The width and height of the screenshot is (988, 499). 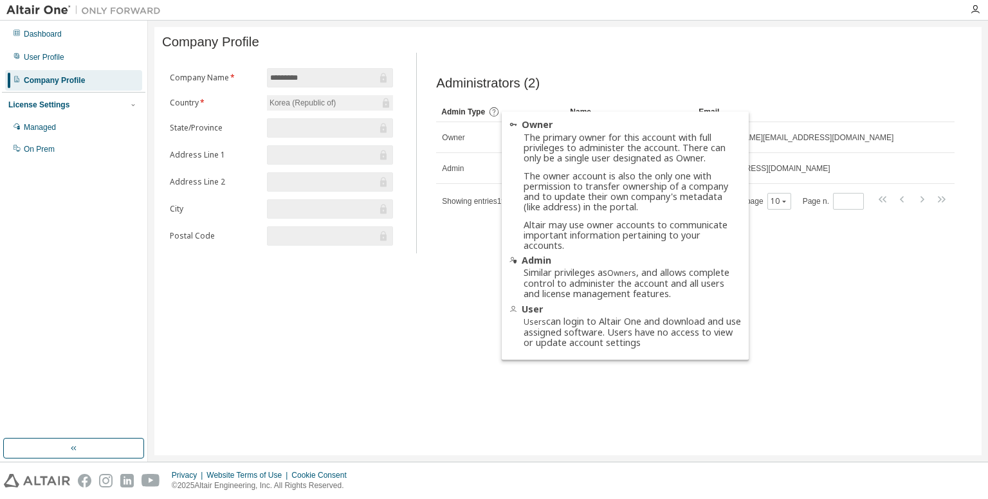 What do you see at coordinates (37, 481) in the screenshot?
I see `img: altair_logo.svg` at bounding box center [37, 481].